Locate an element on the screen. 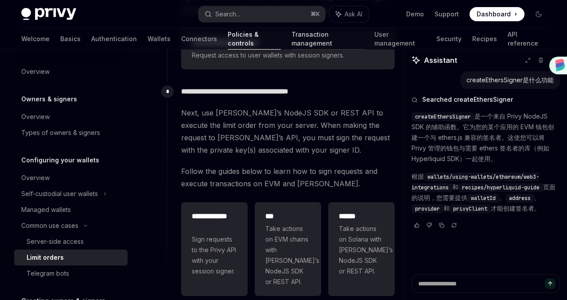 The image size is (567, 300). p: 根据 和 页面的说明，您需要提供 、 、 和 才能创建签名者。 is located at coordinates (486, 193).